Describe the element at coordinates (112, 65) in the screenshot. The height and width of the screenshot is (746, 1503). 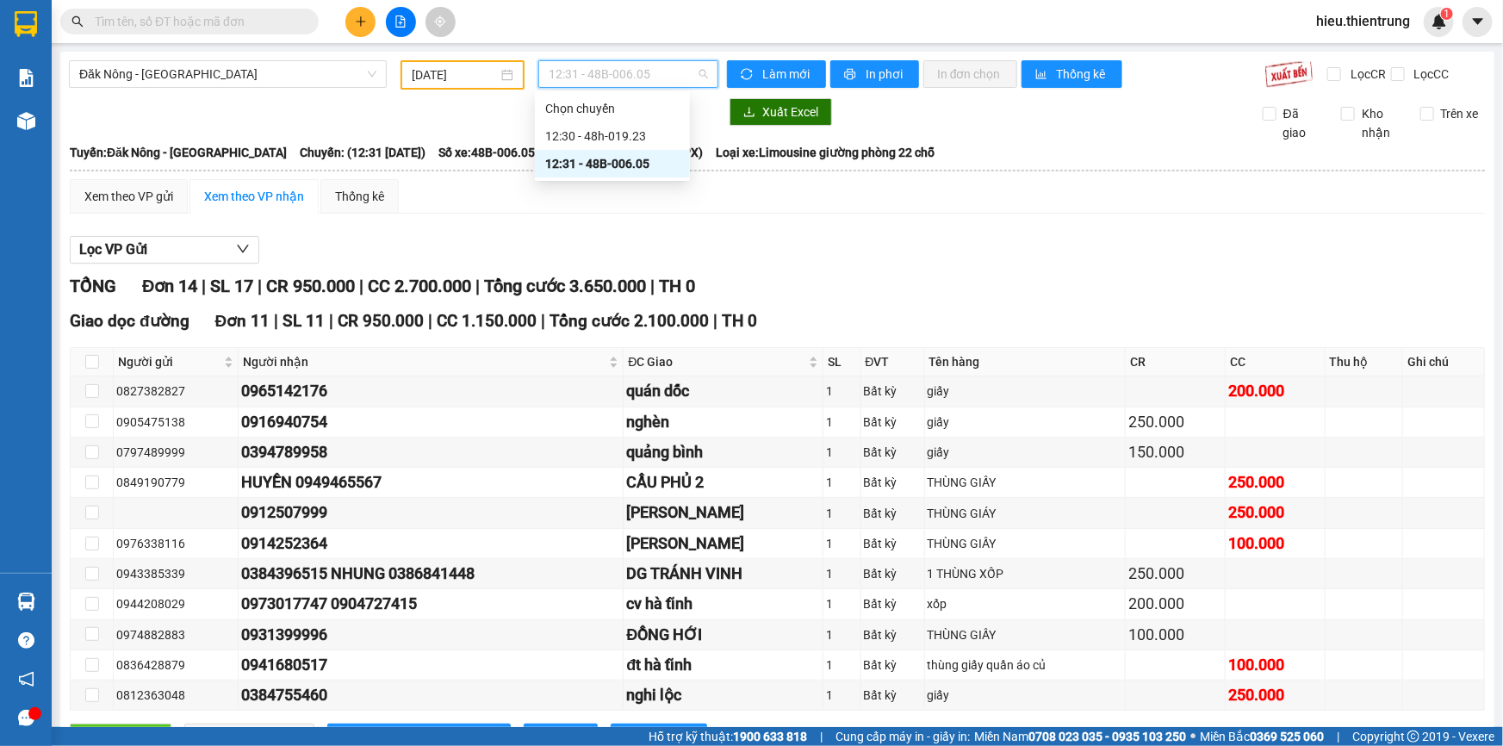
I see `b: Nhà xe Thiên Trung` at that location.